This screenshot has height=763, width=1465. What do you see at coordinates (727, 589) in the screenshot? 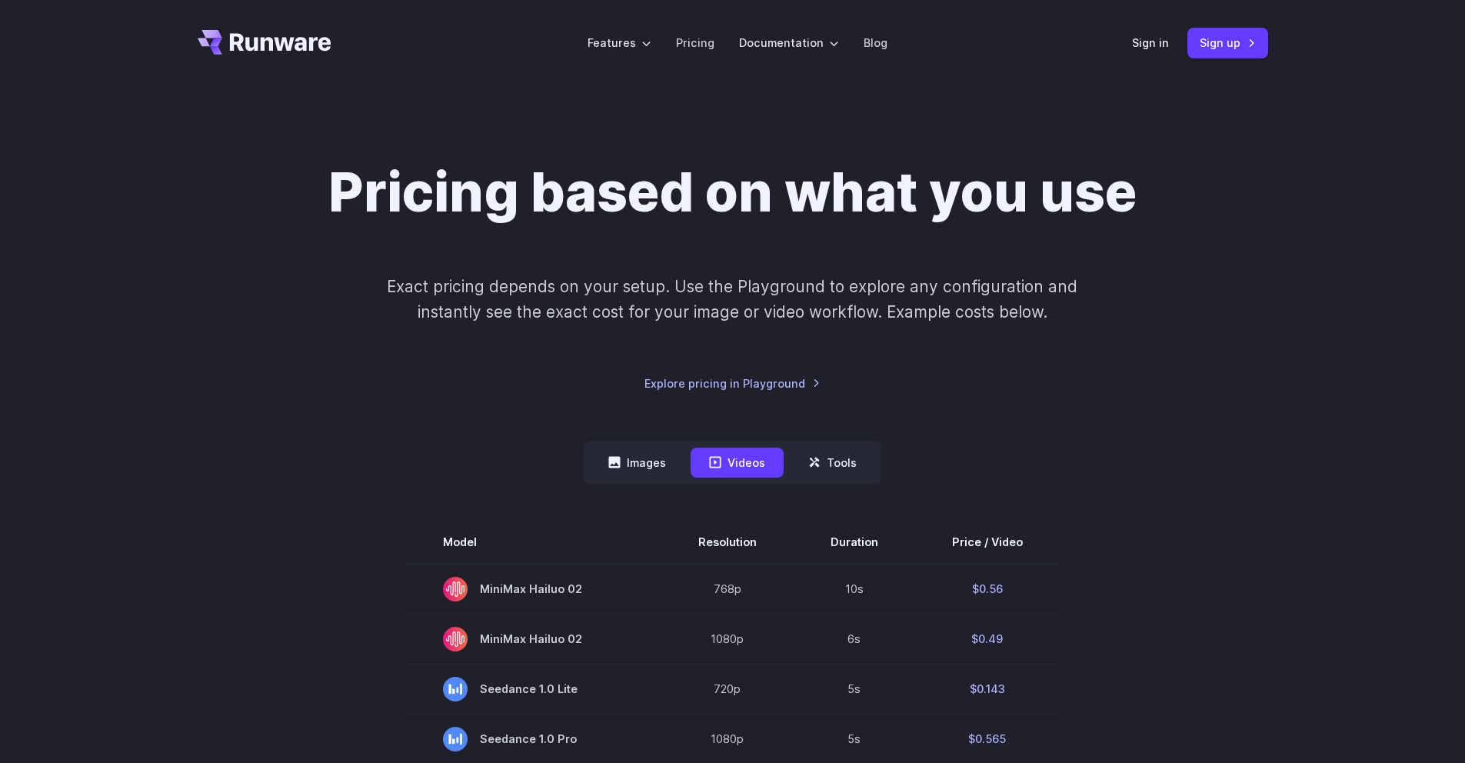
I see `td: 768p` at bounding box center [727, 589].